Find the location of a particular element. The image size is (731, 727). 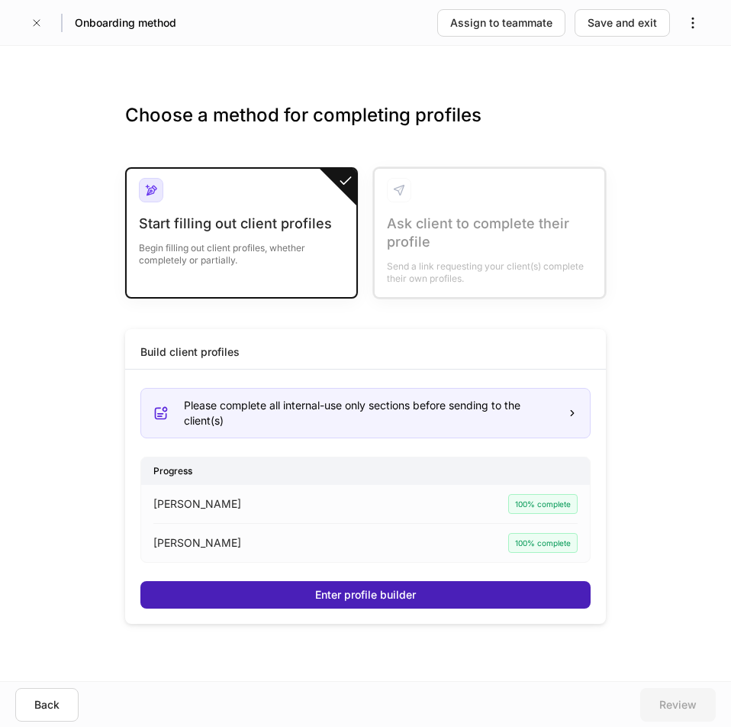

div: Start filling out client profiles is located at coordinates (241, 224).